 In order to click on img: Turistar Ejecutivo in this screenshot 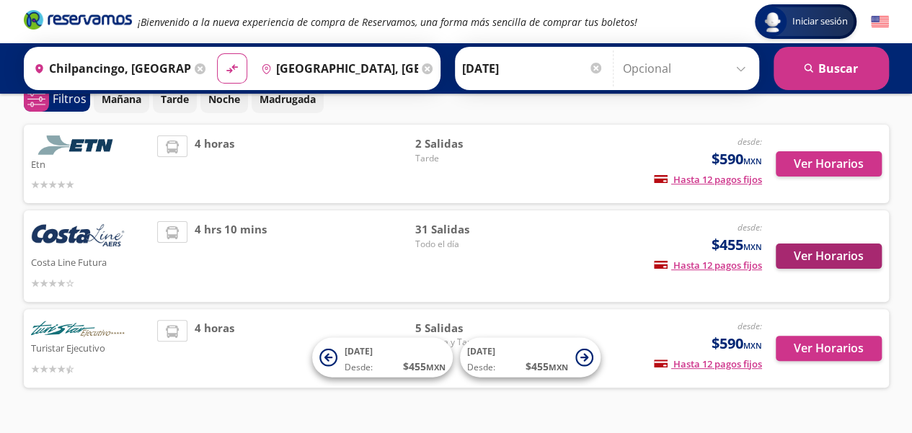, I will do `click(78, 329)`.